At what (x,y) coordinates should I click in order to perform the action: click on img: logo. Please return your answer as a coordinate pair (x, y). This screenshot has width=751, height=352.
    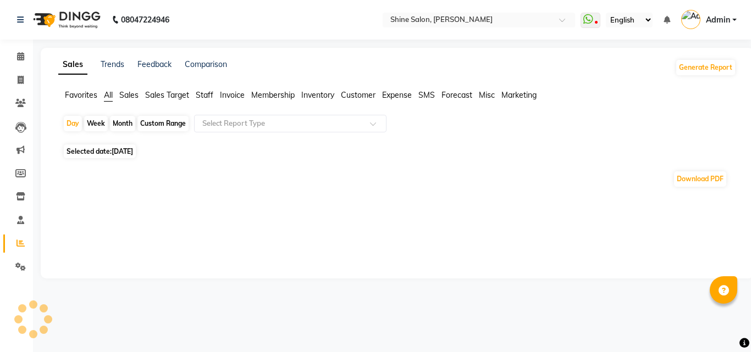
    Looking at the image, I should click on (65, 20).